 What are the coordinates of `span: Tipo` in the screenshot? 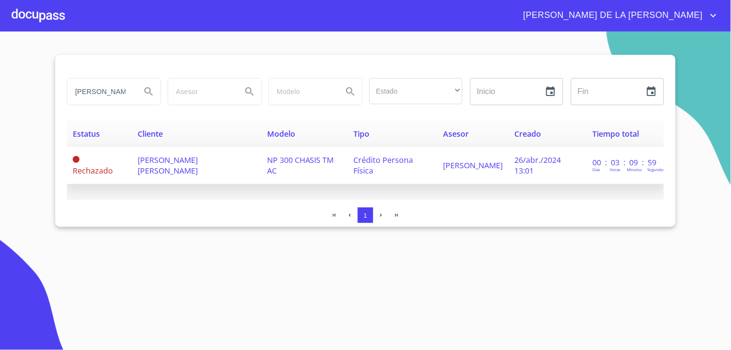 It's located at (361, 134).